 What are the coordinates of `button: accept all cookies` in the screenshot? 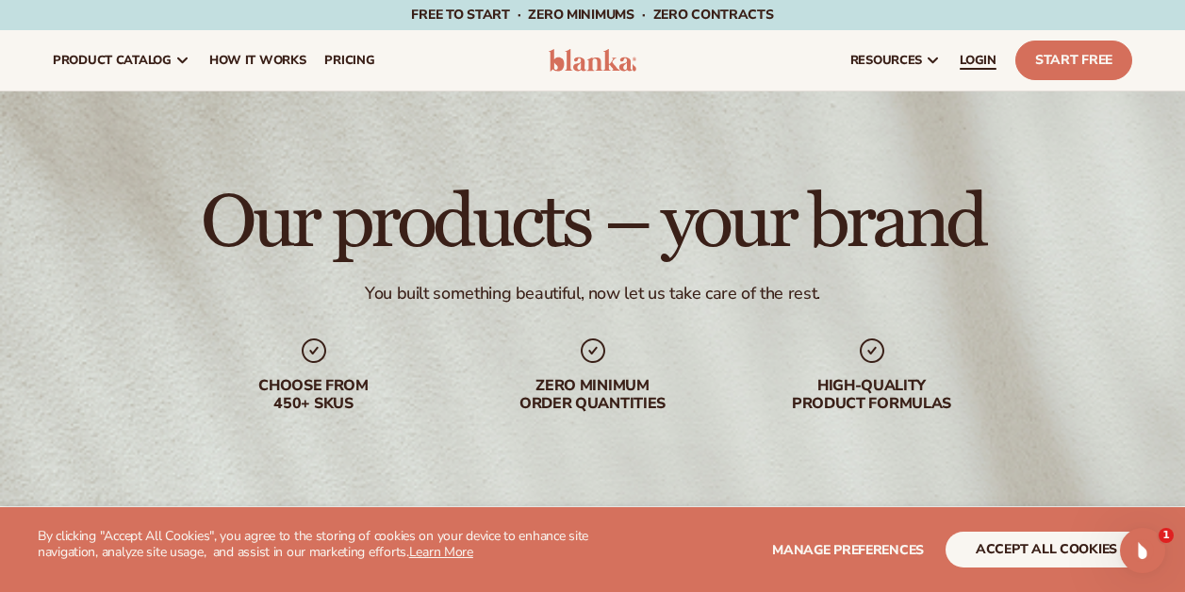 It's located at (1046, 549).